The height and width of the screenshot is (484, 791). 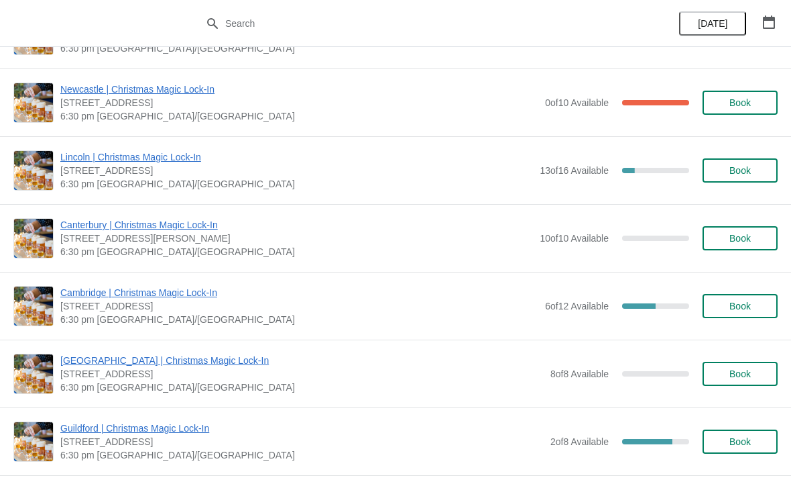 What do you see at coordinates (574, 170) in the screenshot?
I see `span: 13 of 16 Available` at bounding box center [574, 170].